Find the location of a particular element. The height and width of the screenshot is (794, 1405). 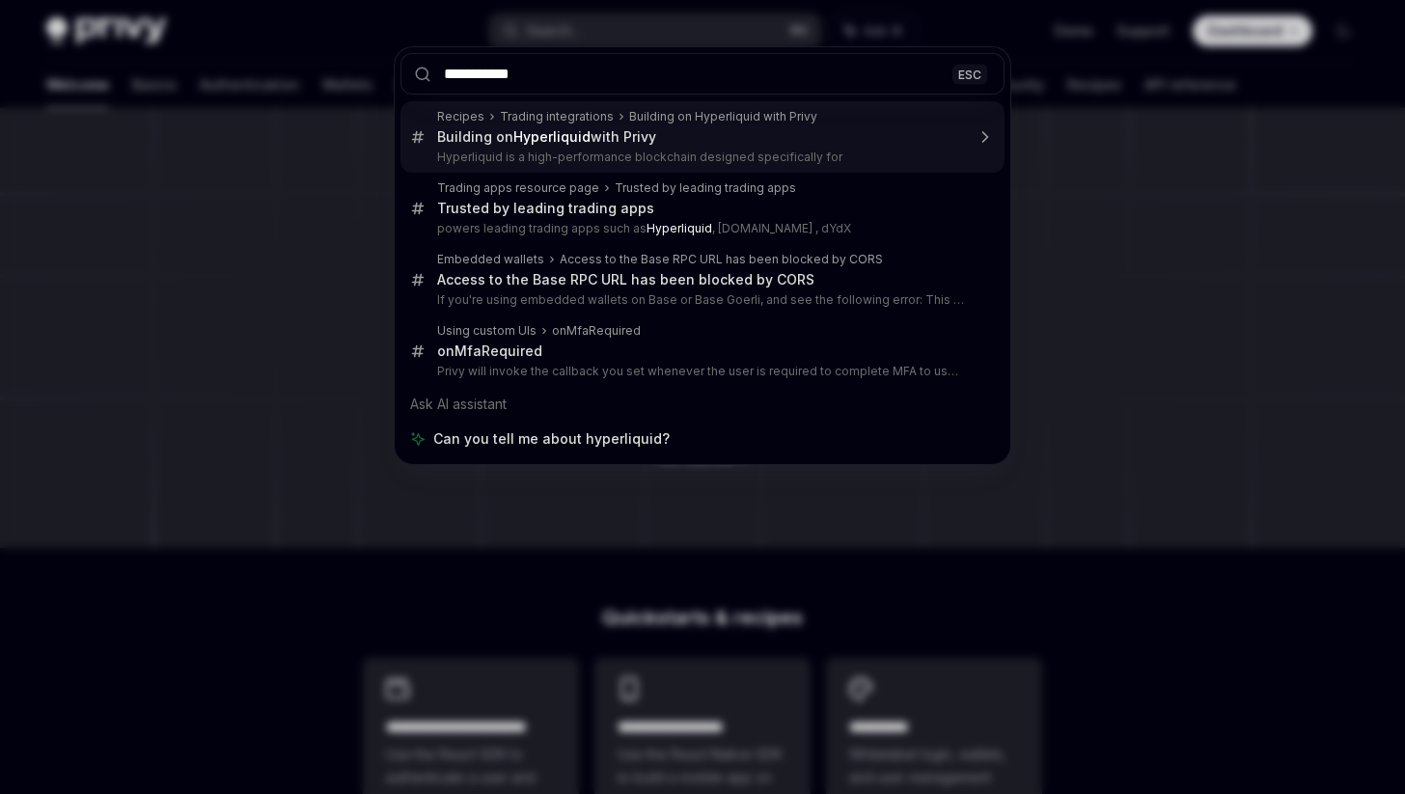

div: ESC is located at coordinates (970, 73).